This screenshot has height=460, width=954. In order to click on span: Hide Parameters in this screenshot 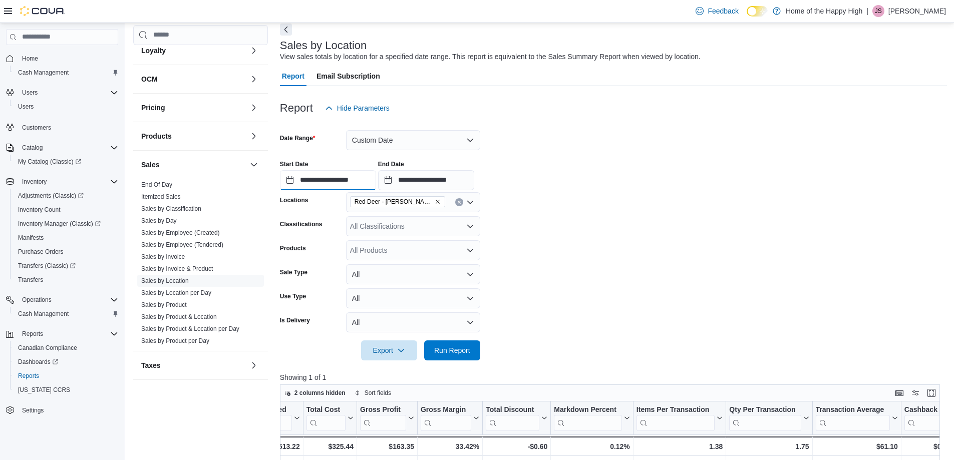, I will do `click(363, 108)`.